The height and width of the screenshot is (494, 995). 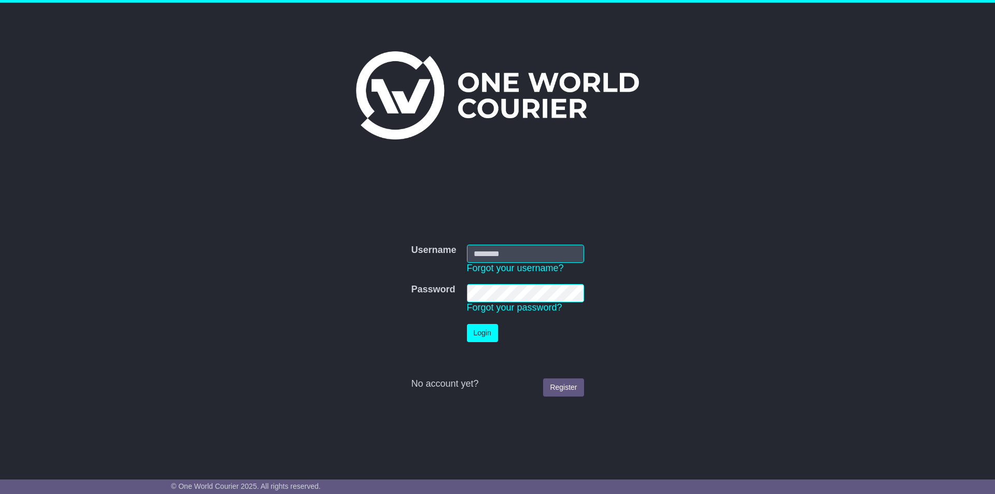 What do you see at coordinates (433, 290) in the screenshot?
I see `label: Password` at bounding box center [433, 290].